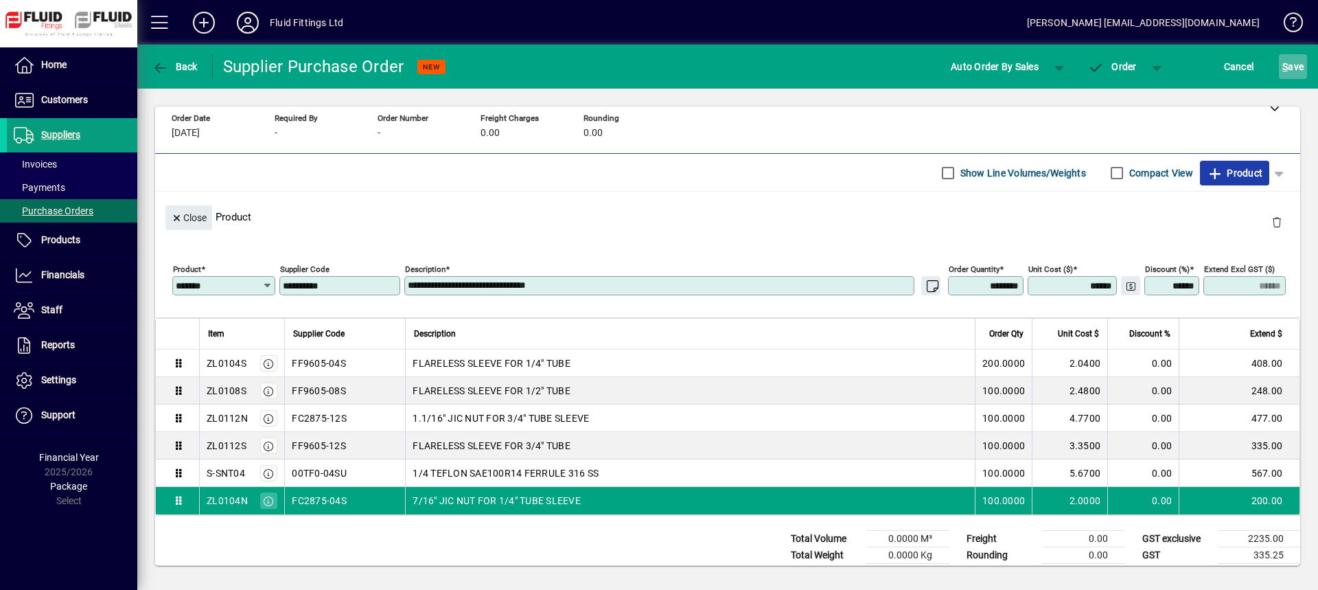  I want to click on div: ZL0108S, so click(226, 390).